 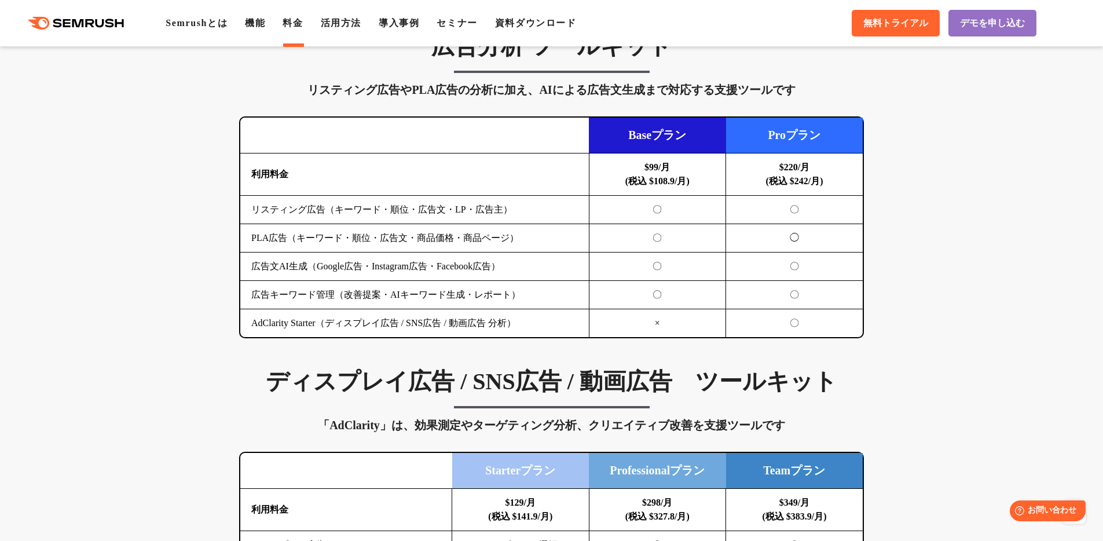 What do you see at coordinates (415, 238) in the screenshot?
I see `td: PLA広告（キーワード・順位・広告文・商品価格・商品ページ）` at bounding box center [415, 238].